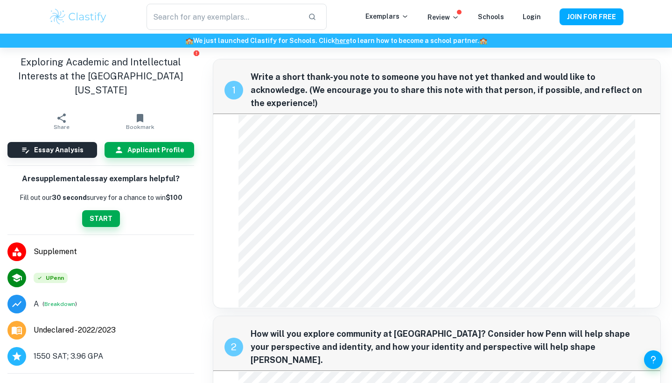  Describe the element at coordinates (69, 197) in the screenshot. I see `b: 30 second` at that location.